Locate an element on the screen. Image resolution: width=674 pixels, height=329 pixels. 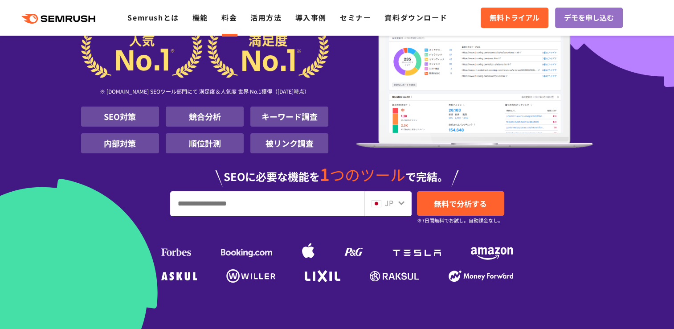
li: 被リンク調査 is located at coordinates (289, 143).